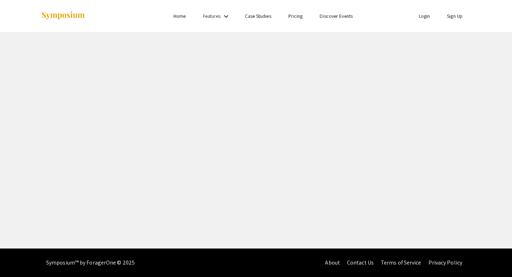 Image resolution: width=512 pixels, height=277 pixels. I want to click on a: Login, so click(425, 16).